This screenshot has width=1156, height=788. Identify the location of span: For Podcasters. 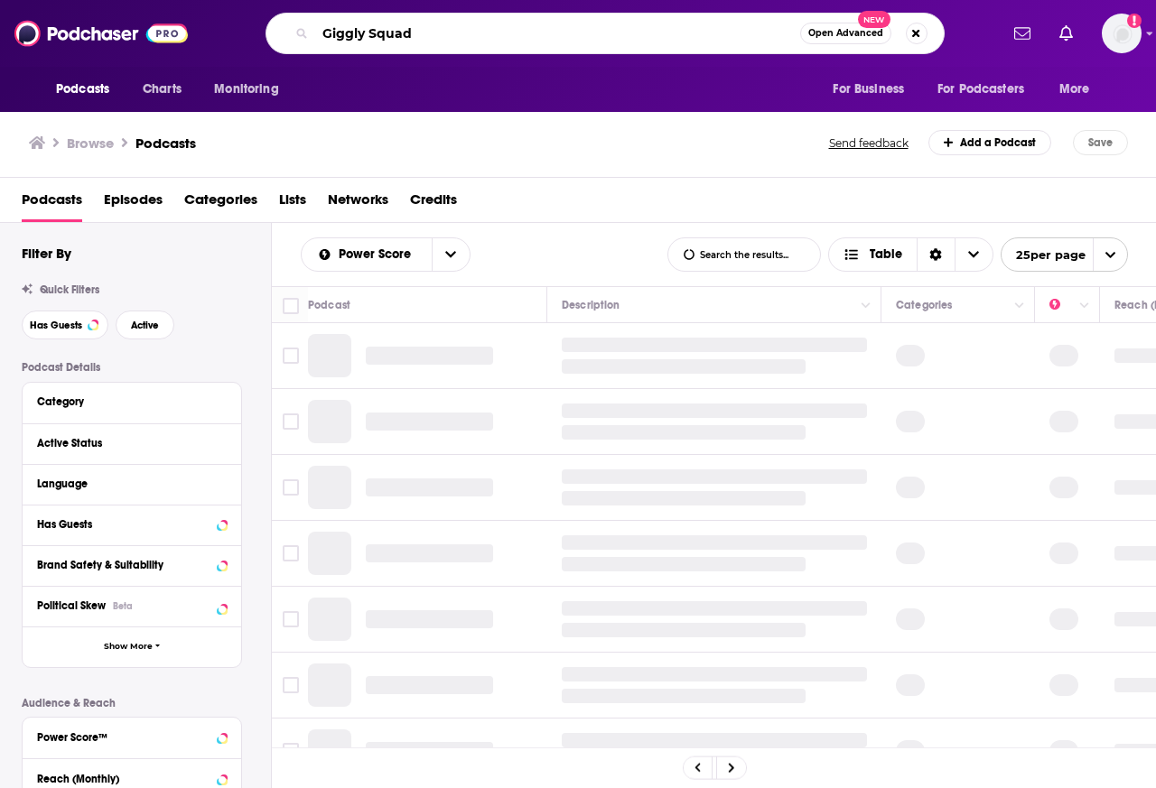
(981, 89).